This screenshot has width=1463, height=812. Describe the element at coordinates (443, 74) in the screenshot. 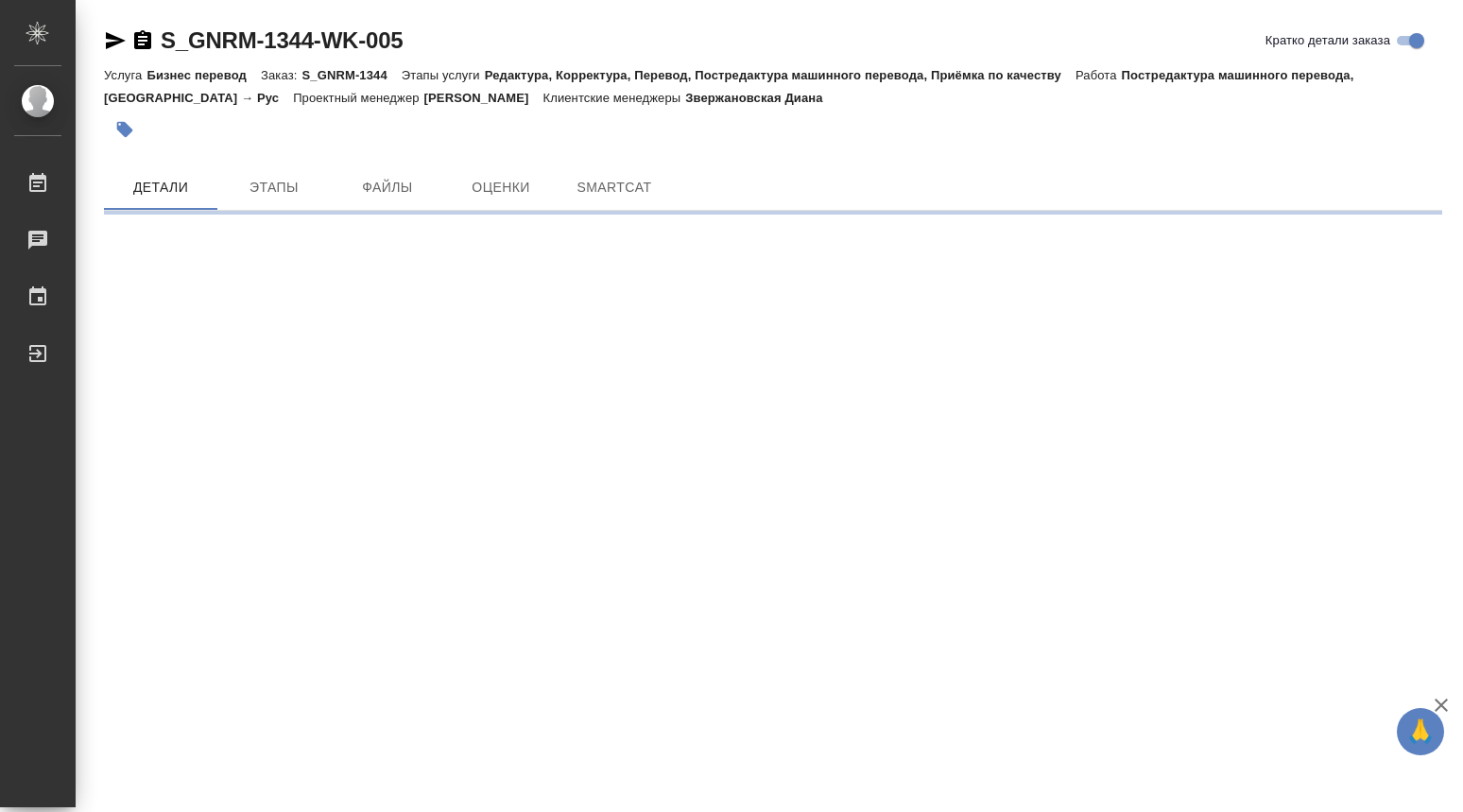

I see `p: Этапы услуги` at that location.